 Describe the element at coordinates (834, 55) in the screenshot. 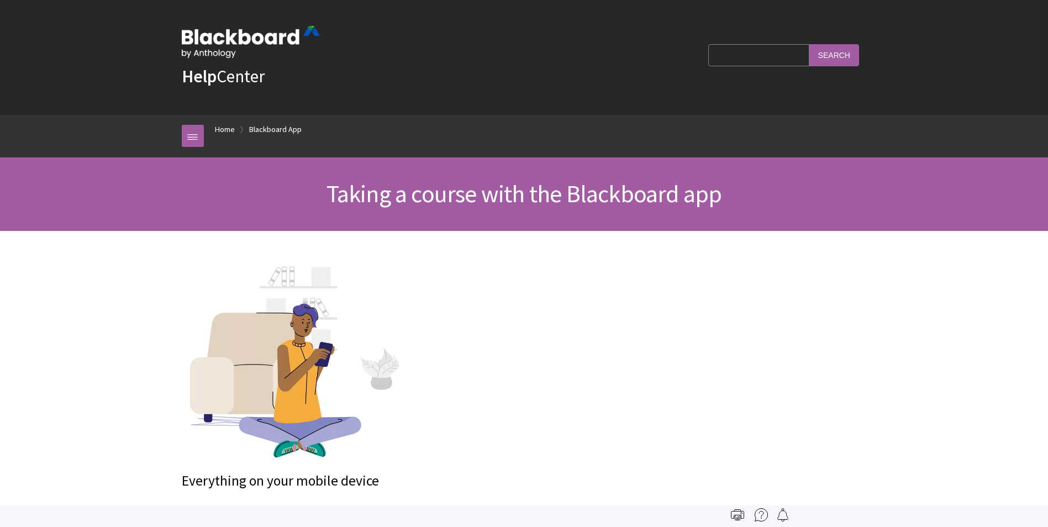

I see `input: Search` at that location.